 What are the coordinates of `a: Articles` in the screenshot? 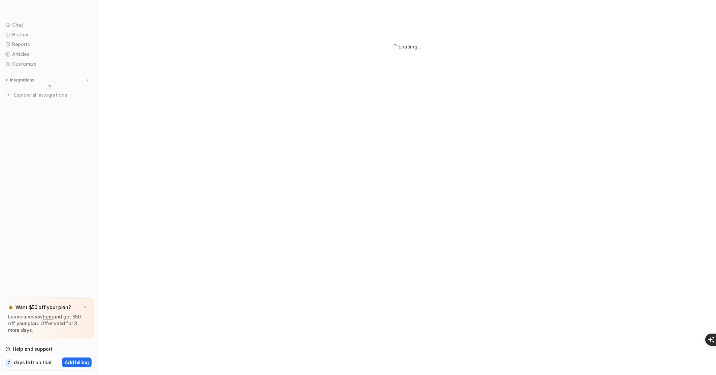 It's located at (48, 54).